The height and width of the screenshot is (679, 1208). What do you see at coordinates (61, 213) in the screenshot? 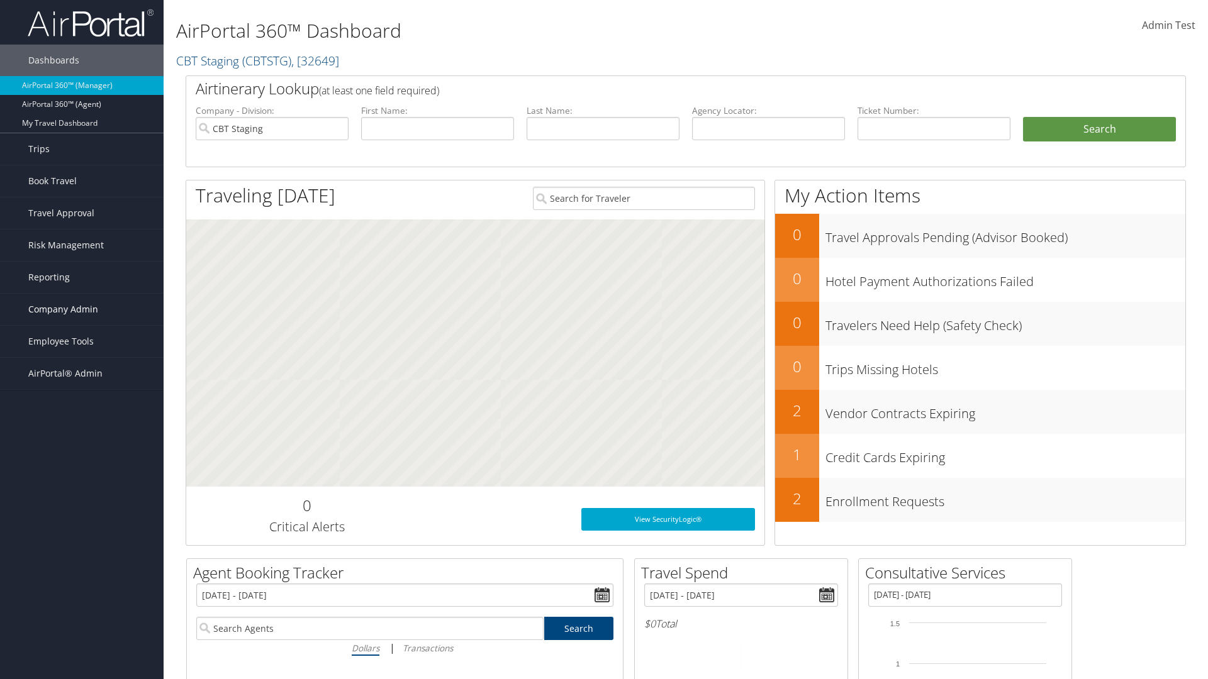
I see `span: Travel Approval` at bounding box center [61, 213].